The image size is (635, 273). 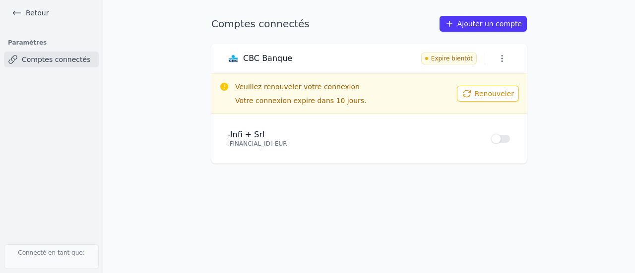 What do you see at coordinates (51, 60) in the screenshot?
I see `a: Comptes connectés` at bounding box center [51, 60].